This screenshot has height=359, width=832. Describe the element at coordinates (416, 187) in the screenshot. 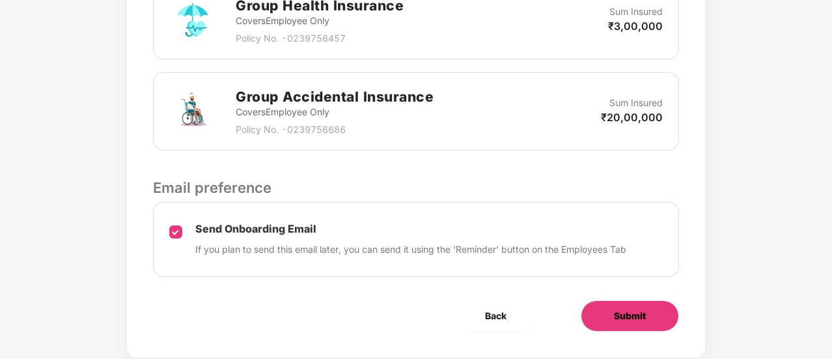

I see `p: Email preference` at that location.